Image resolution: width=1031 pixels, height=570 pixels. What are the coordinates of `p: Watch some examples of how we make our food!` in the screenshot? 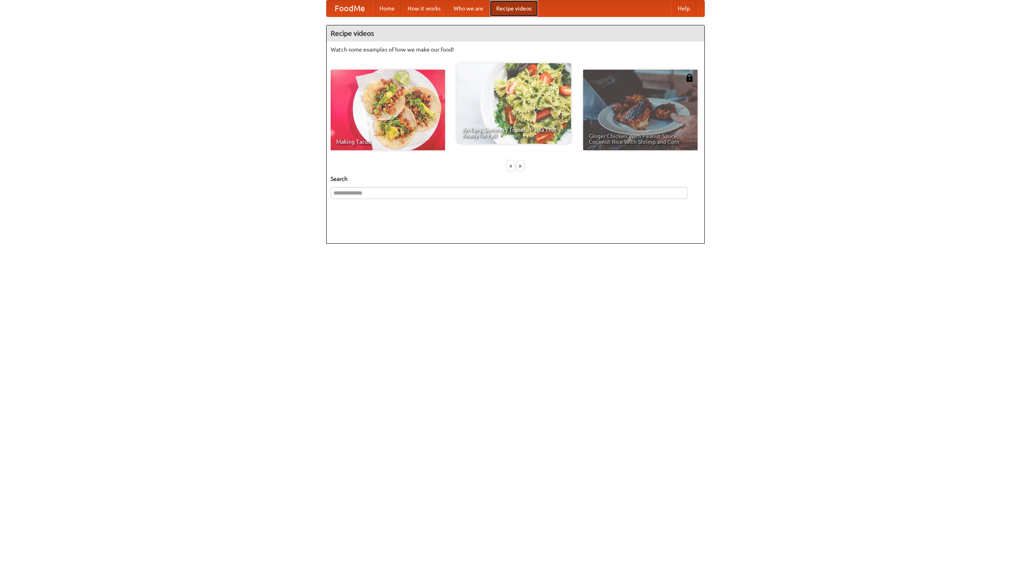 It's located at (516, 50).